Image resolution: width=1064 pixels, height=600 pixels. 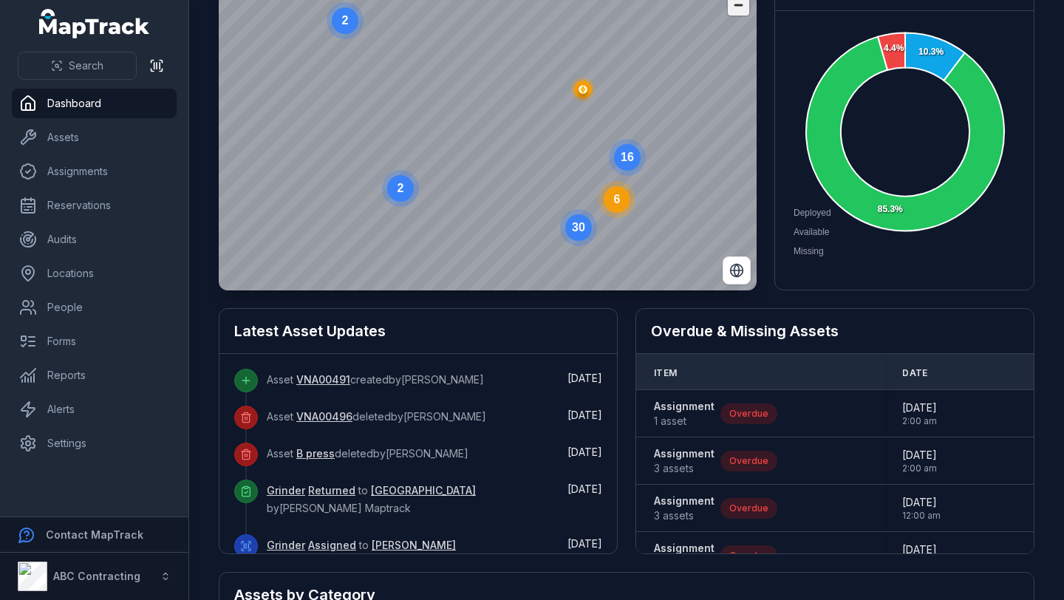 I want to click on time: 30/08/2025, 8:33:13 am, so click(x=585, y=543).